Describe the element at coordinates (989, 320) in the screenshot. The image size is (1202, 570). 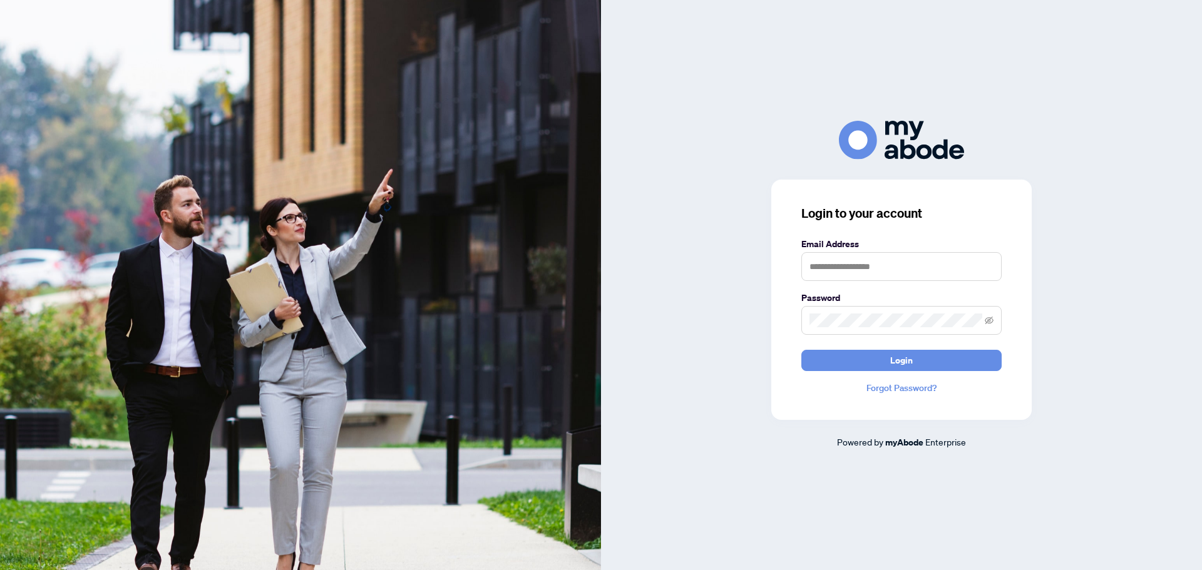
I see `span: eye-invisible` at that location.